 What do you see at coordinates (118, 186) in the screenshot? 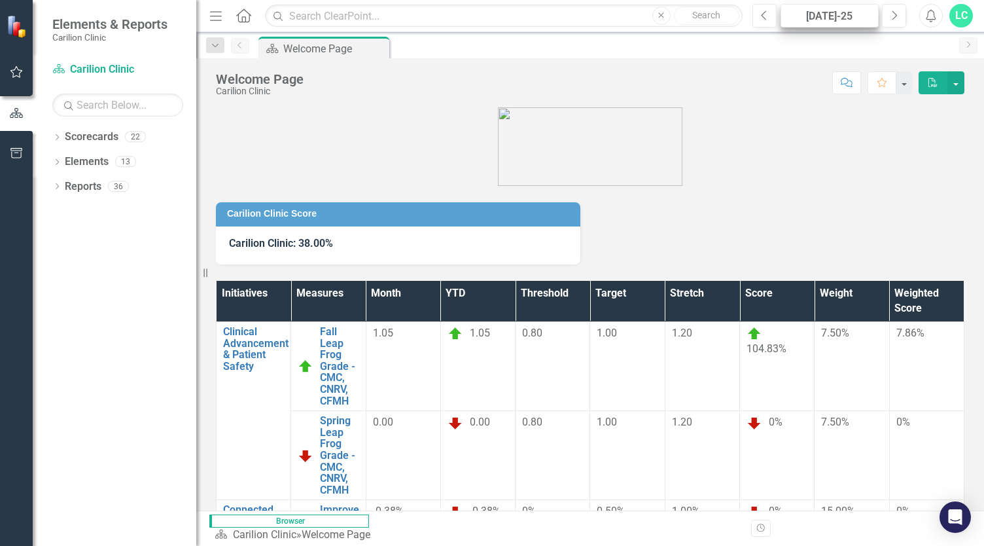
I see `div: 36` at bounding box center [118, 186].